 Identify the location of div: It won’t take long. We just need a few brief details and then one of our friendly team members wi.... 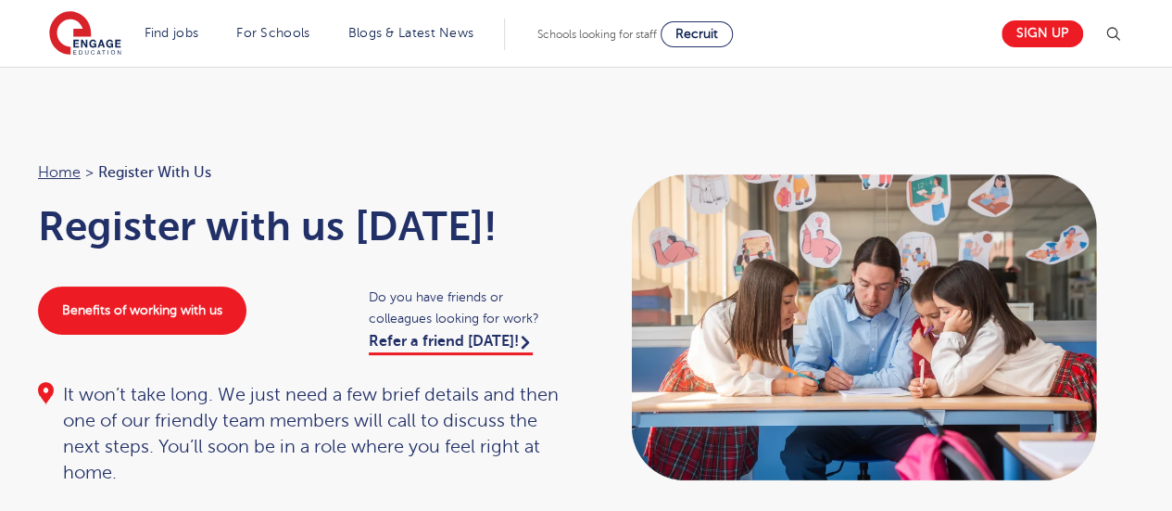
(303, 434).